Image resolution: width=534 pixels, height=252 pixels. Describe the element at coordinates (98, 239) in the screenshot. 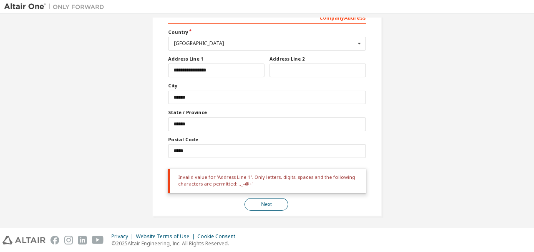

I see `img: youtube.svg` at that location.